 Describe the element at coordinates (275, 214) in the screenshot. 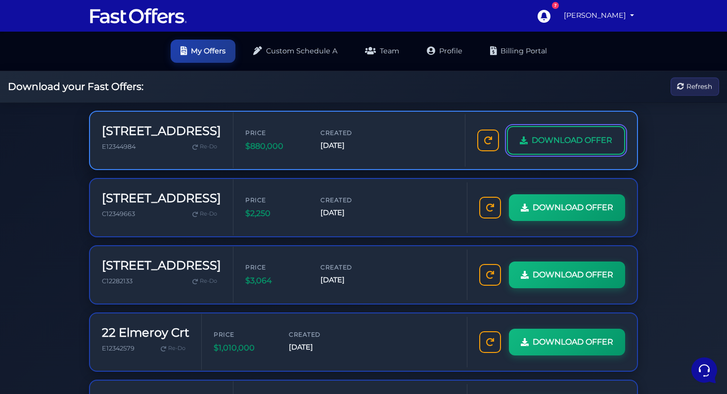

I see `span: $2,250` at that location.